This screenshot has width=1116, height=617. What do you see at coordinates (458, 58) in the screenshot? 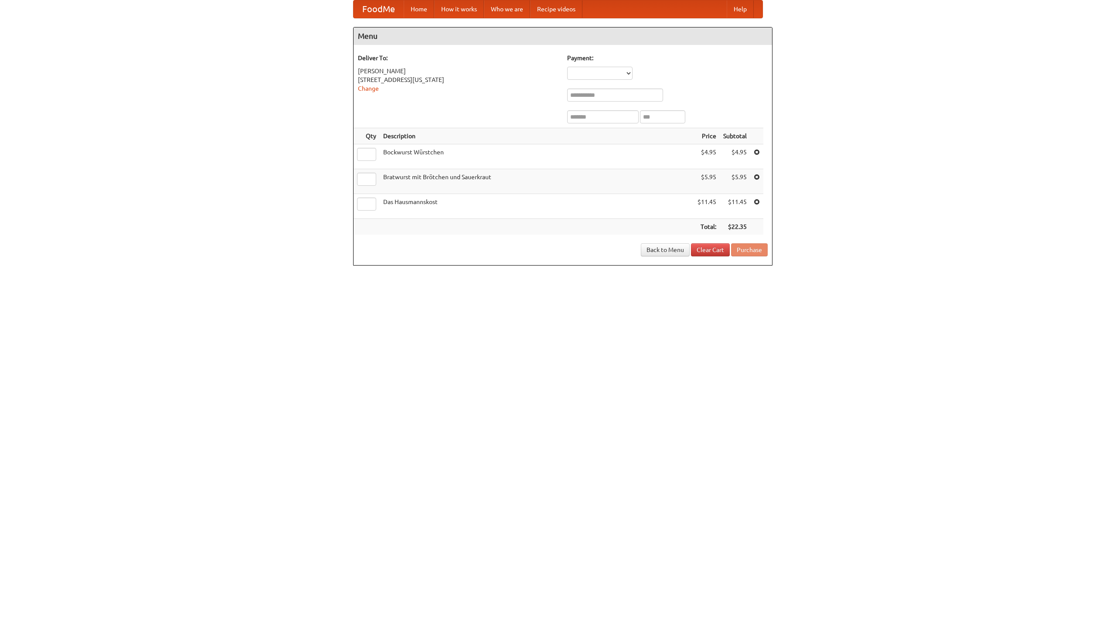
I see `h5: Deliver To:` at bounding box center [458, 58].